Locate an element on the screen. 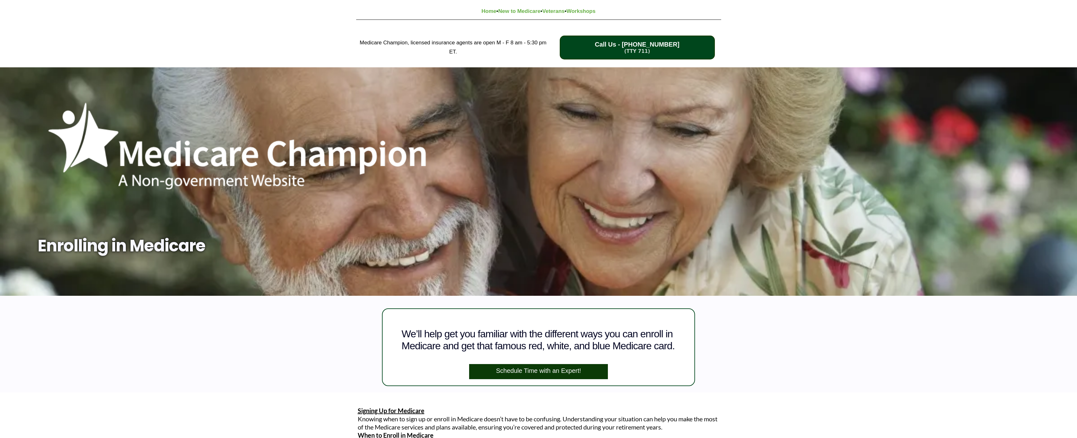  u: Signing Up for Medicare is located at coordinates (391, 411).